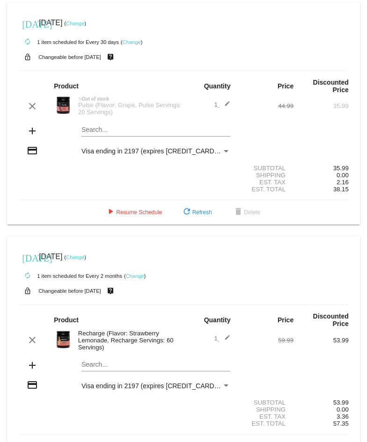  What do you see at coordinates (246, 212) in the screenshot?
I see `span: Delete` at bounding box center [246, 212].